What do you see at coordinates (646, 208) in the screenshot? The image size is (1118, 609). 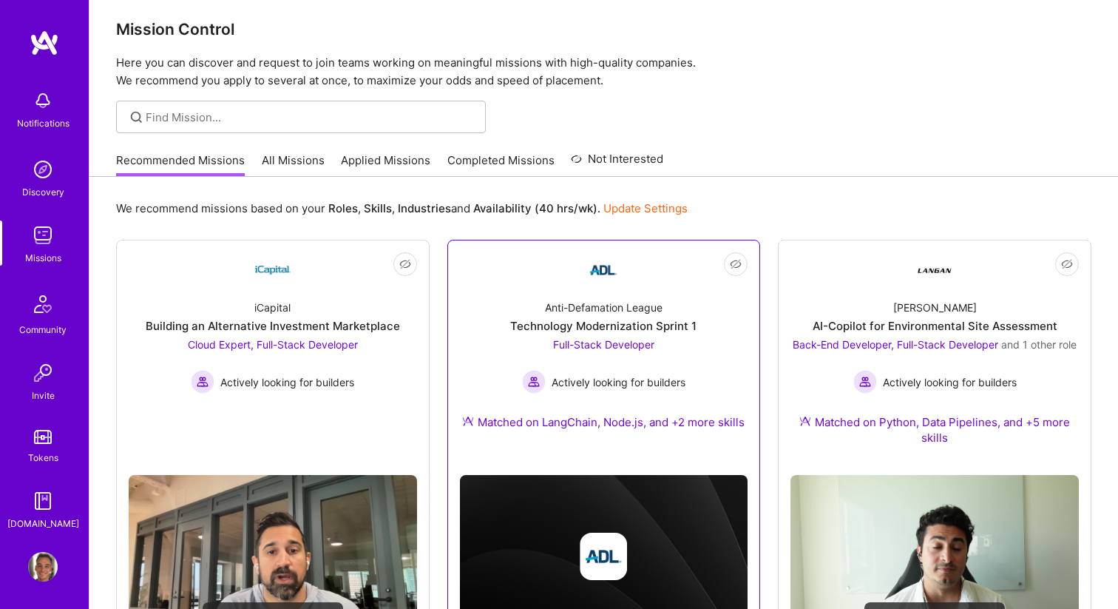 I see `a: Update Settings` at bounding box center [646, 208].